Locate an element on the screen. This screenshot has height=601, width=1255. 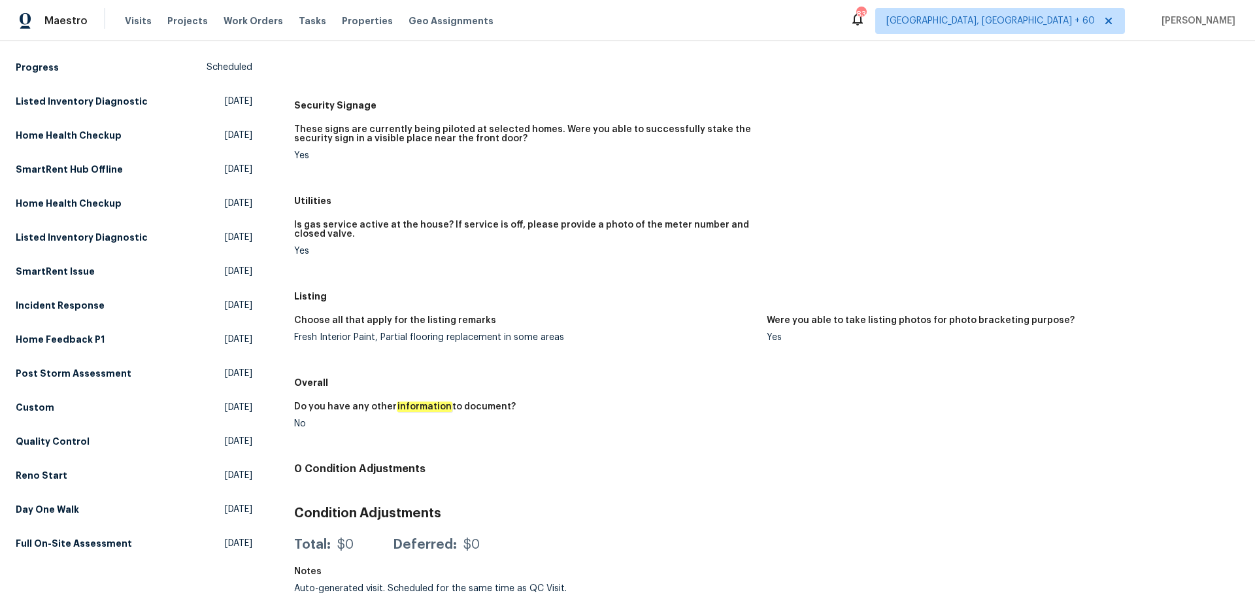
h5: Choose all that apply for the listing remarks is located at coordinates (395, 320).